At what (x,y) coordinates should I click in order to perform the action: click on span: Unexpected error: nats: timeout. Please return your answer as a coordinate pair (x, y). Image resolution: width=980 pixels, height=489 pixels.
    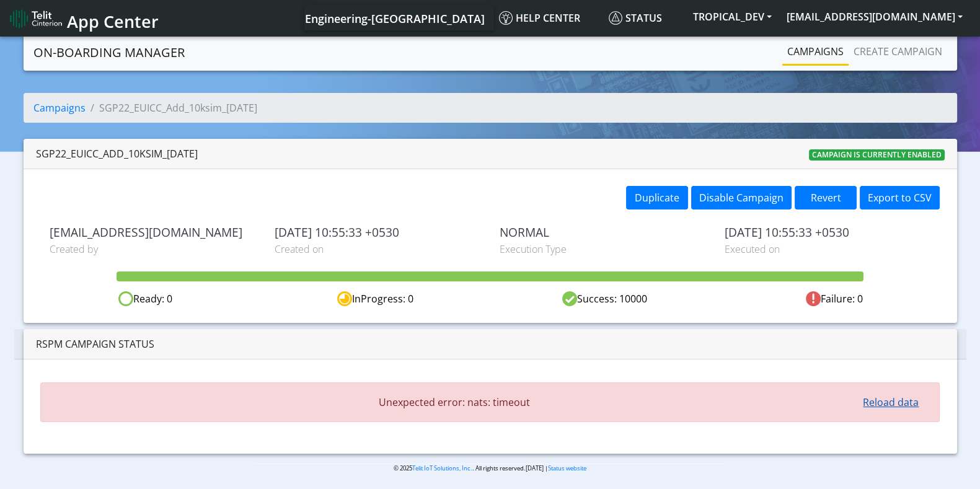
    Looking at the image, I should click on (454, 402).